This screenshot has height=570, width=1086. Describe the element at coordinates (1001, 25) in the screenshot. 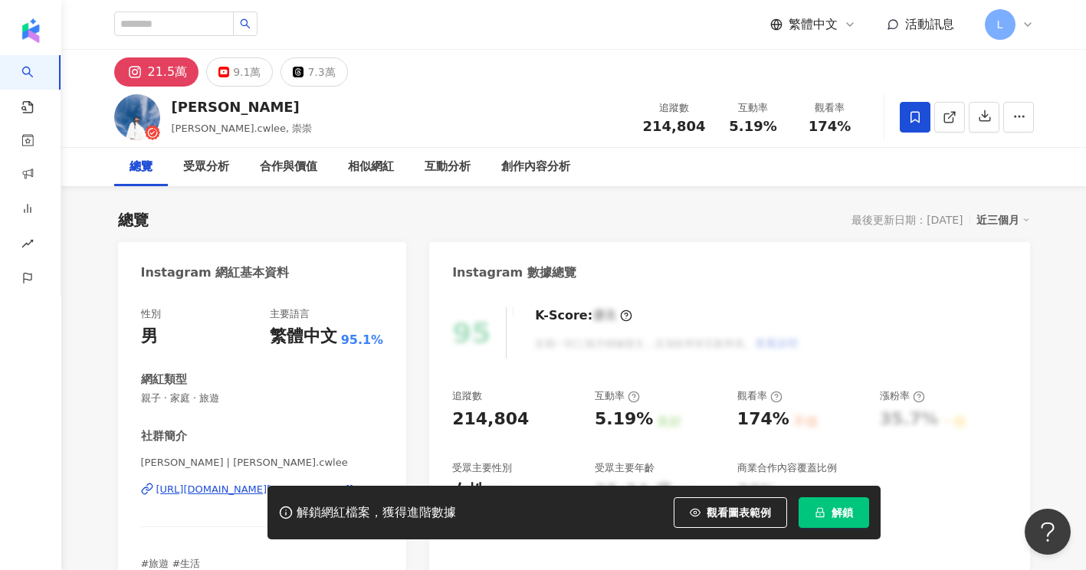

I see `span: L` at that location.